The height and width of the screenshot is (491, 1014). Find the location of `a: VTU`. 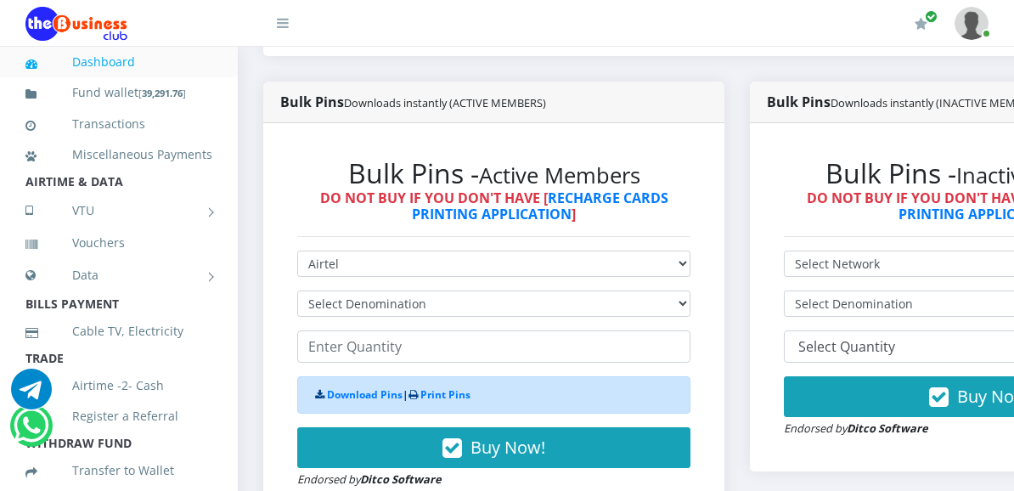

a: VTU is located at coordinates (119, 211).